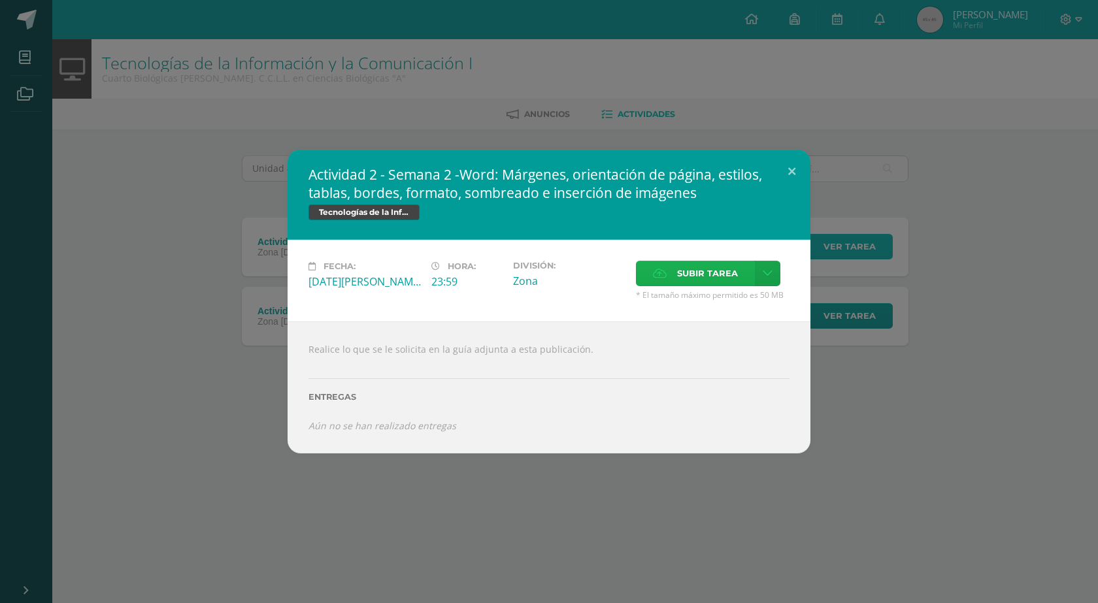 The height and width of the screenshot is (603, 1098). What do you see at coordinates (549, 184) in the screenshot?
I see `h2: Actividad 2 - Semana 2 -Word: Márgenes, orientación de página, estilos, tablas, bordes, formato, ...` at bounding box center [549, 184].